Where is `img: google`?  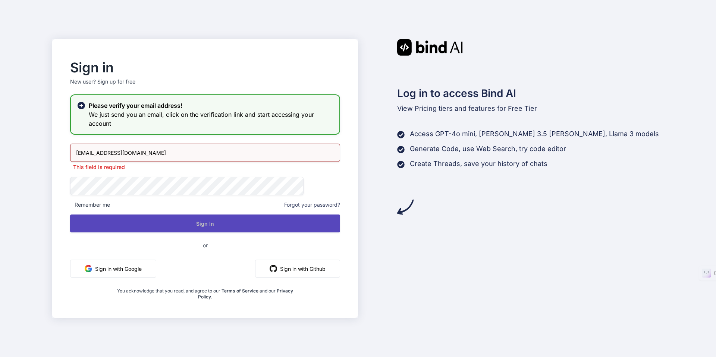 img: google is located at coordinates (88, 269).